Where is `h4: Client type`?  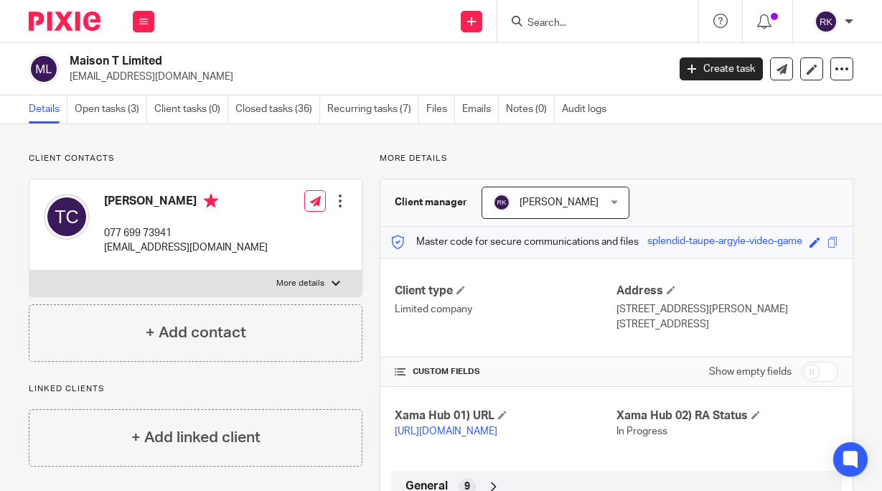 h4: Client type is located at coordinates (505, 291).